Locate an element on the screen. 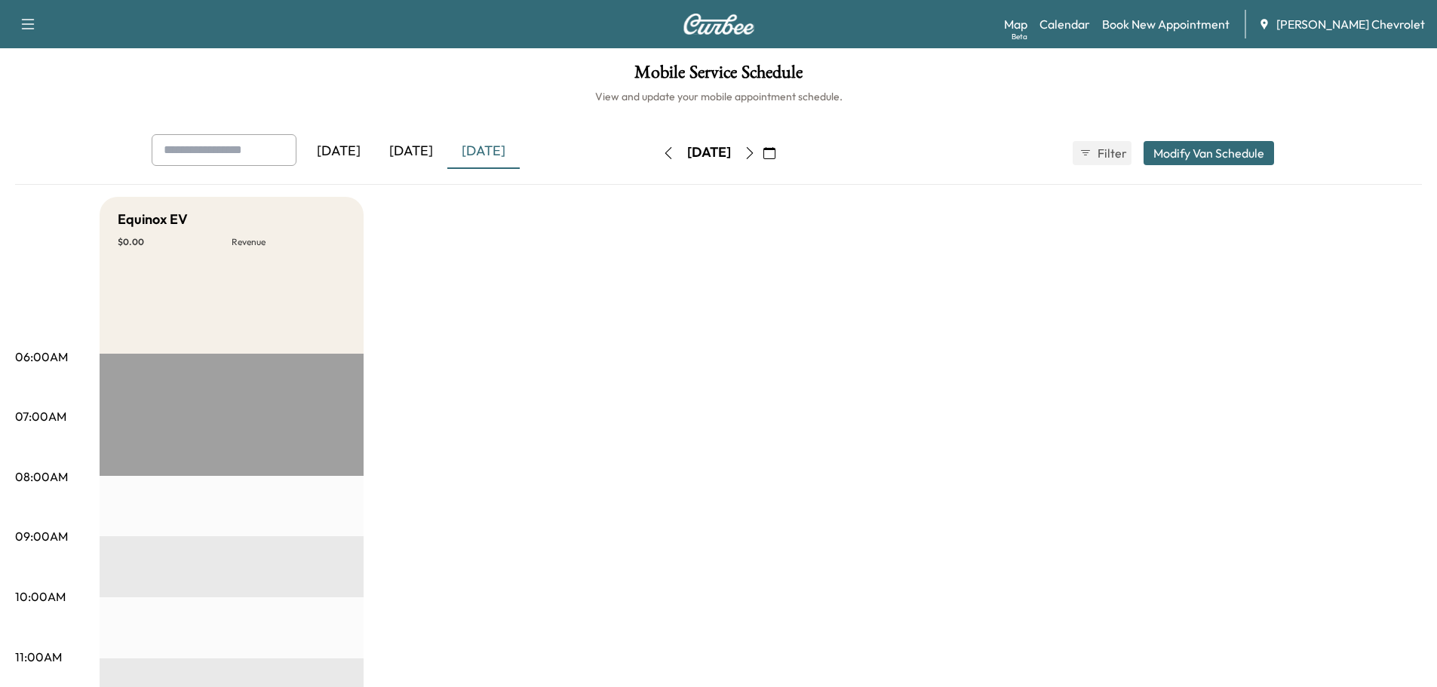 The width and height of the screenshot is (1437, 687). p: 10:00AM is located at coordinates (40, 597).